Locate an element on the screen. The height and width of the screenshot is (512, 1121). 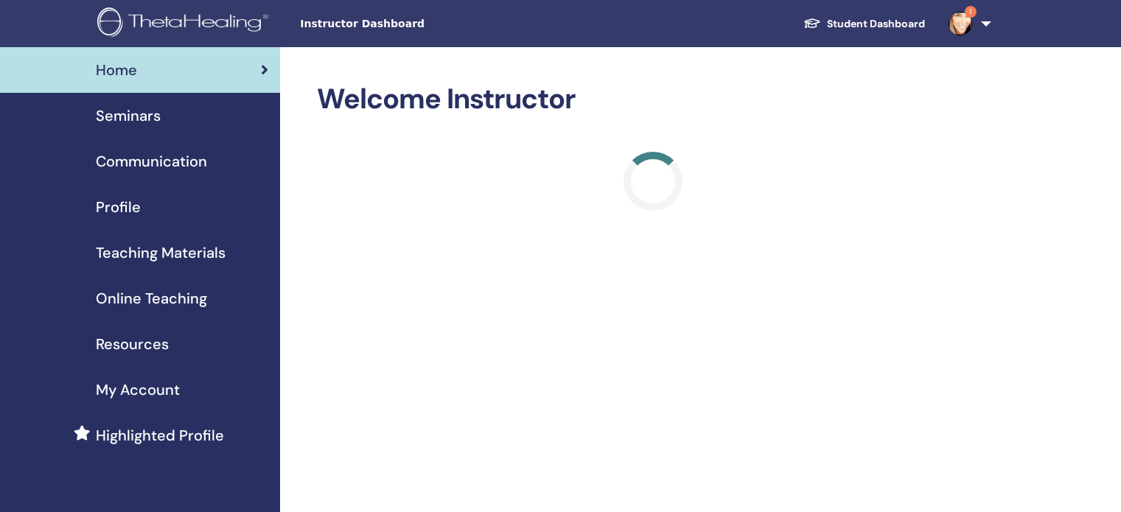
span: Teaching Materials is located at coordinates (161, 253).